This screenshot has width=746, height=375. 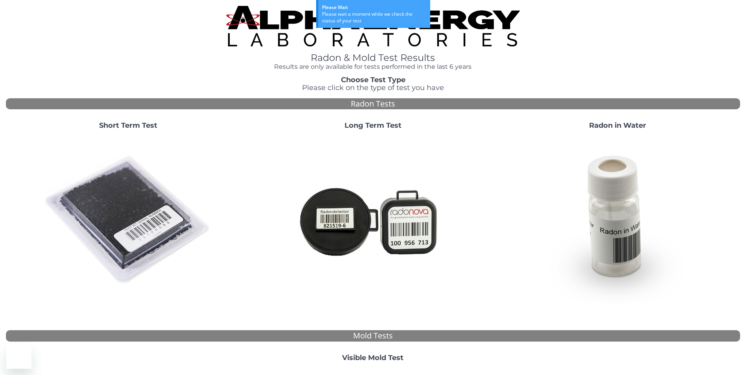 I want to click on div: Please wait a moment while we check the status of your test, so click(x=374, y=17).